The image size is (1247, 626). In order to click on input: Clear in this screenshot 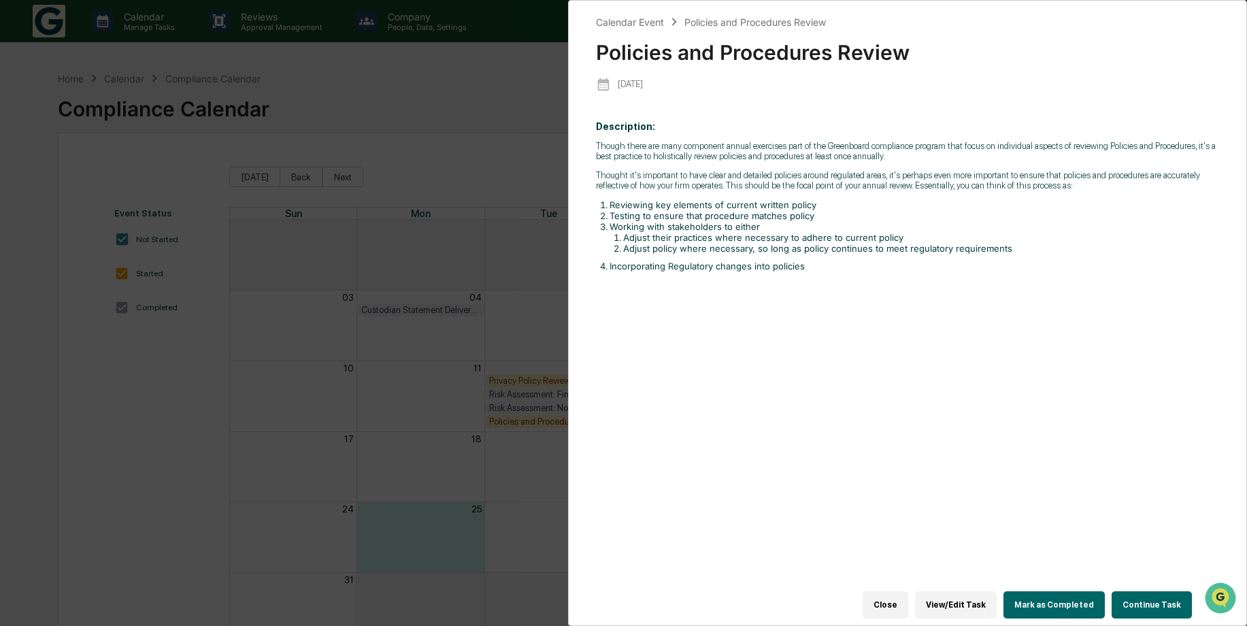, I will do `click(130, 69)`.